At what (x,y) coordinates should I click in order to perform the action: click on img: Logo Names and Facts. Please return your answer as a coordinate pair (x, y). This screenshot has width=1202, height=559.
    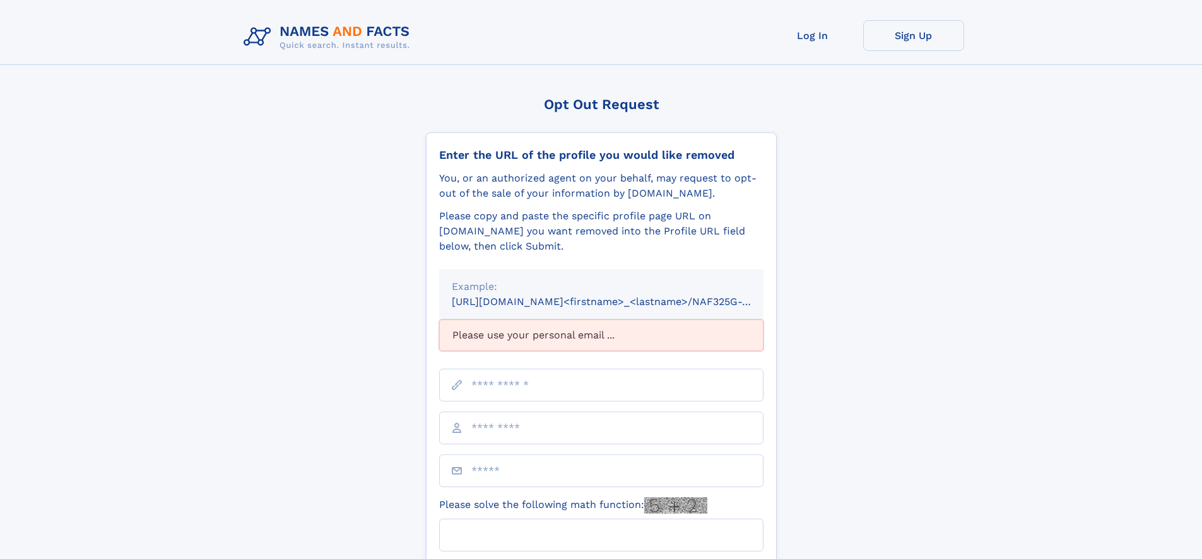
    Looking at the image, I should click on (329, 37).